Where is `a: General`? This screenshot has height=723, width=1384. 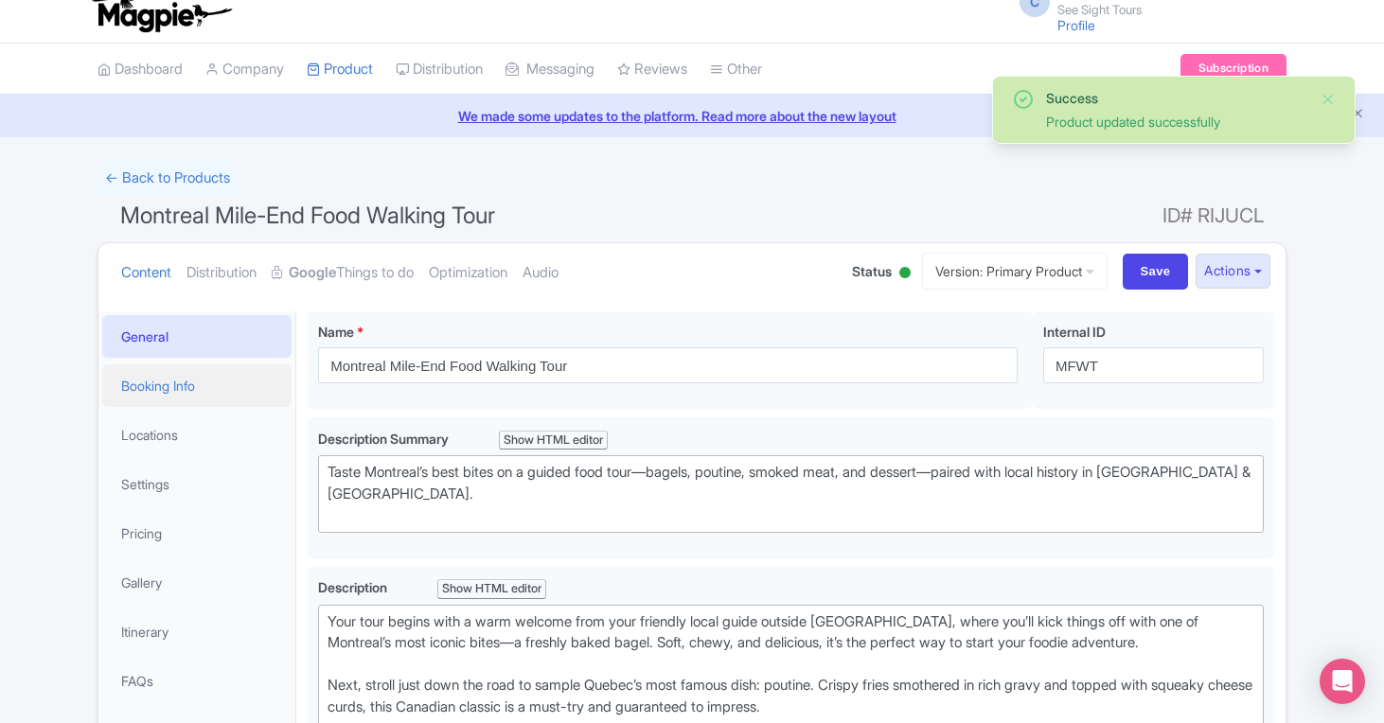
a: General is located at coordinates (197, 336).